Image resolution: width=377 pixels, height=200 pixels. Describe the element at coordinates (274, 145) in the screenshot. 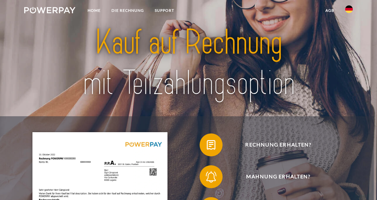

I see `button: Rechnung erhalten?` at that location.